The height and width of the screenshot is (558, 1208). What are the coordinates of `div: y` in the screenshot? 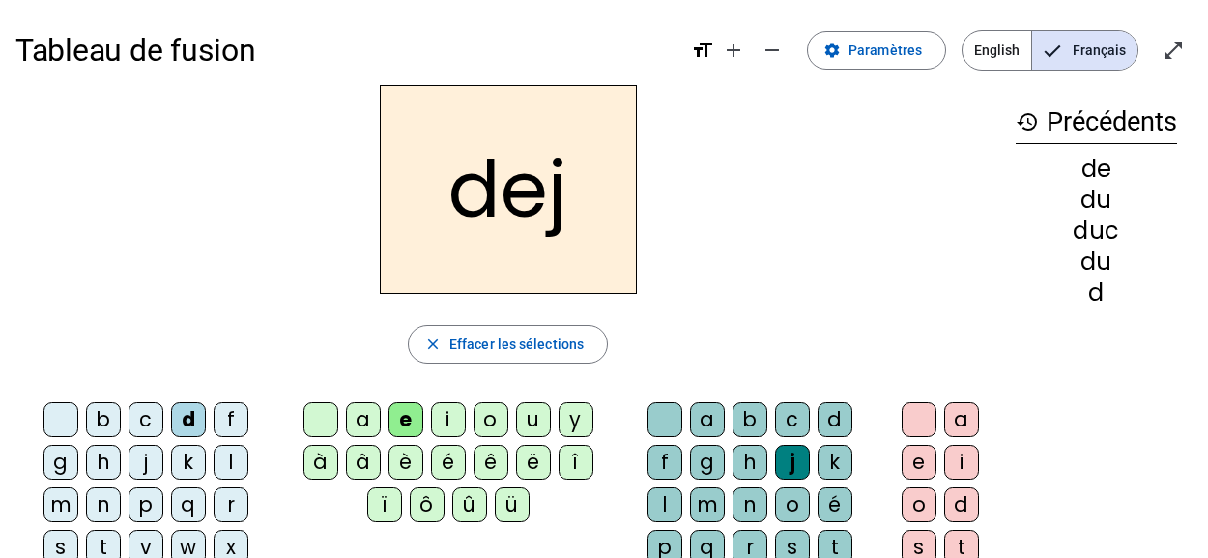 It's located at (576, 420).